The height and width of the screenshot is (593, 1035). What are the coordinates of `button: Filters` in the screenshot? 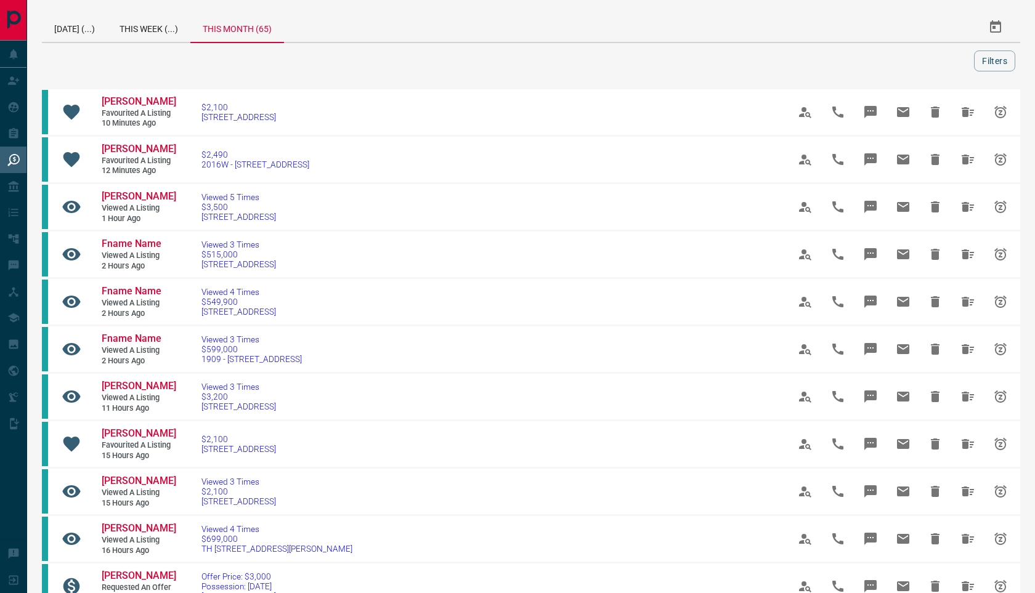 It's located at (994, 61).